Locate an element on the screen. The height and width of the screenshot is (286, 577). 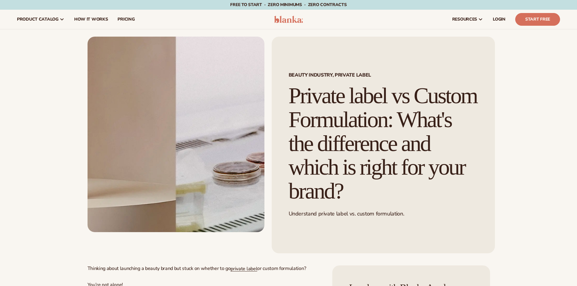
a: resources is located at coordinates (468, 19).